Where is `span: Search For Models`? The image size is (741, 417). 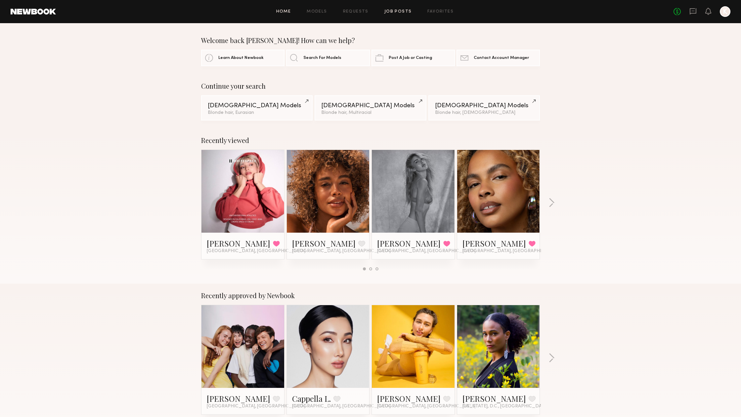 span: Search For Models is located at coordinates (322, 58).